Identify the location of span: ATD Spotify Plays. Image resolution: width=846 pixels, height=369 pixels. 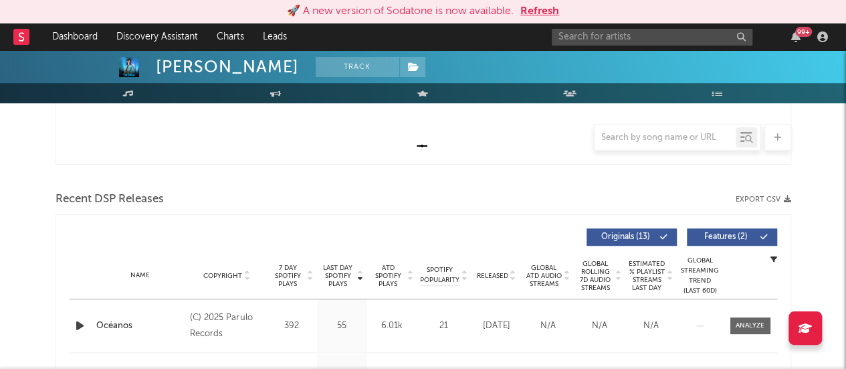
(388, 276).